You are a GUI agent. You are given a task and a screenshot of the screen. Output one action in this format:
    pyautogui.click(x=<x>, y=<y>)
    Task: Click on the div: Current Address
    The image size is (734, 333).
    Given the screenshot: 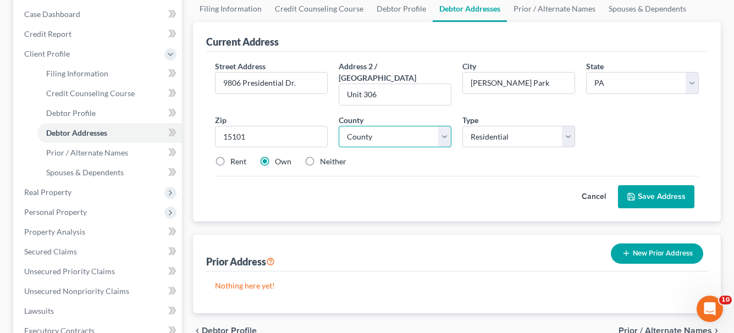 What is the action you would take?
    pyautogui.click(x=243, y=42)
    